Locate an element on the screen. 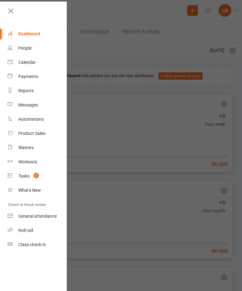  div: Calendar is located at coordinates (27, 62).